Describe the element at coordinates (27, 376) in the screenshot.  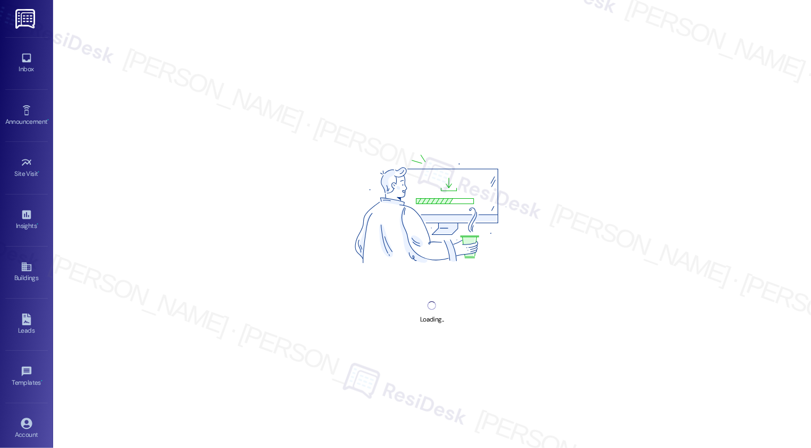
I see `a: Templates •` at that location.